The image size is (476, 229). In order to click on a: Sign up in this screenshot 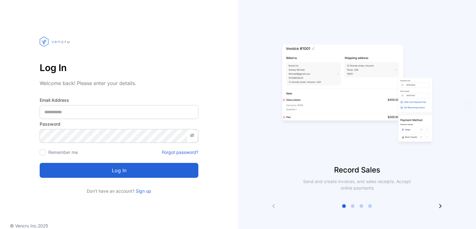, I will do `click(143, 191)`.